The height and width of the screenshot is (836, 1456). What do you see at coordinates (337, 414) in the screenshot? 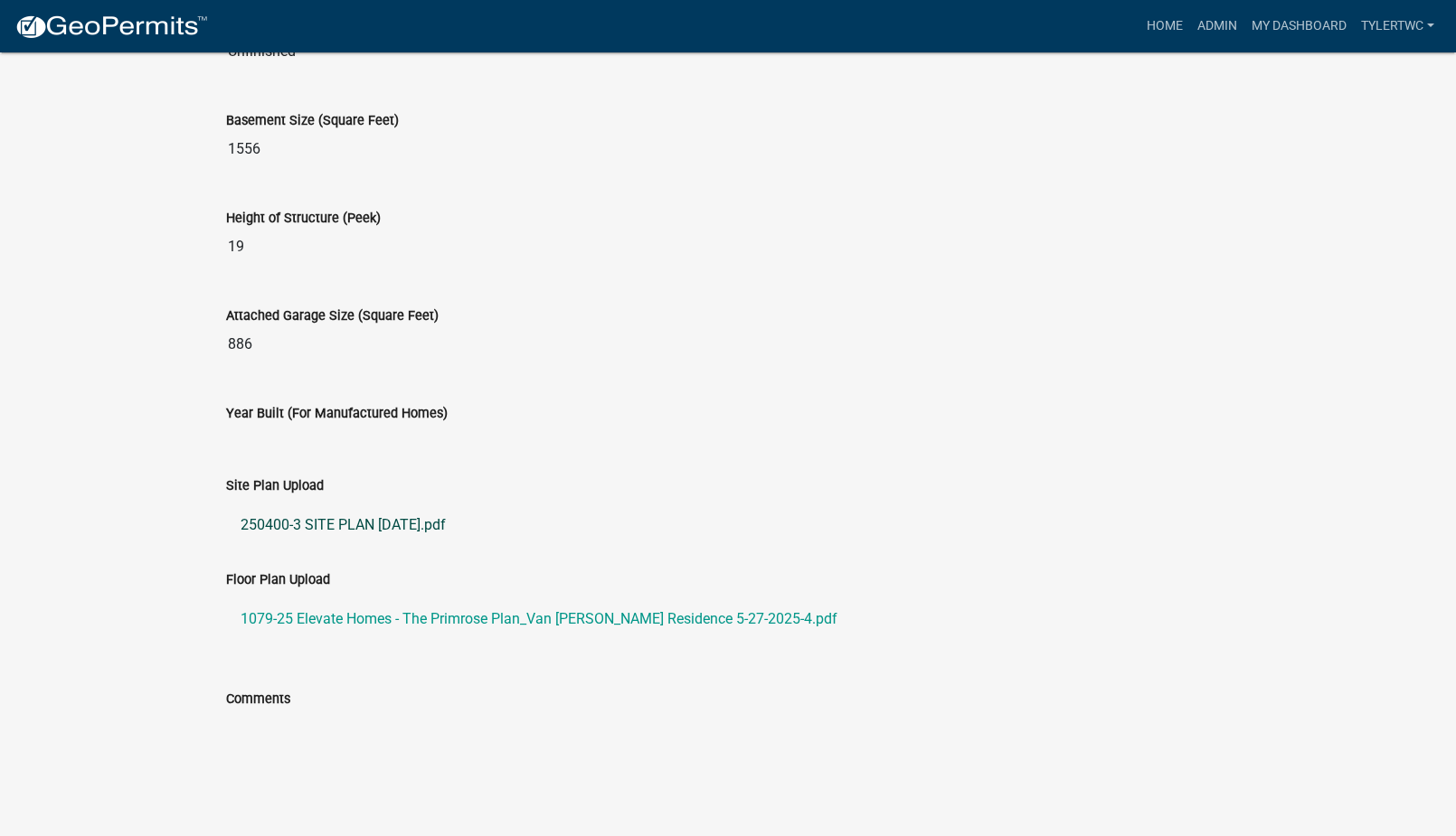
I see `label: Year Built (For Manufactured Homes)` at bounding box center [337, 414].